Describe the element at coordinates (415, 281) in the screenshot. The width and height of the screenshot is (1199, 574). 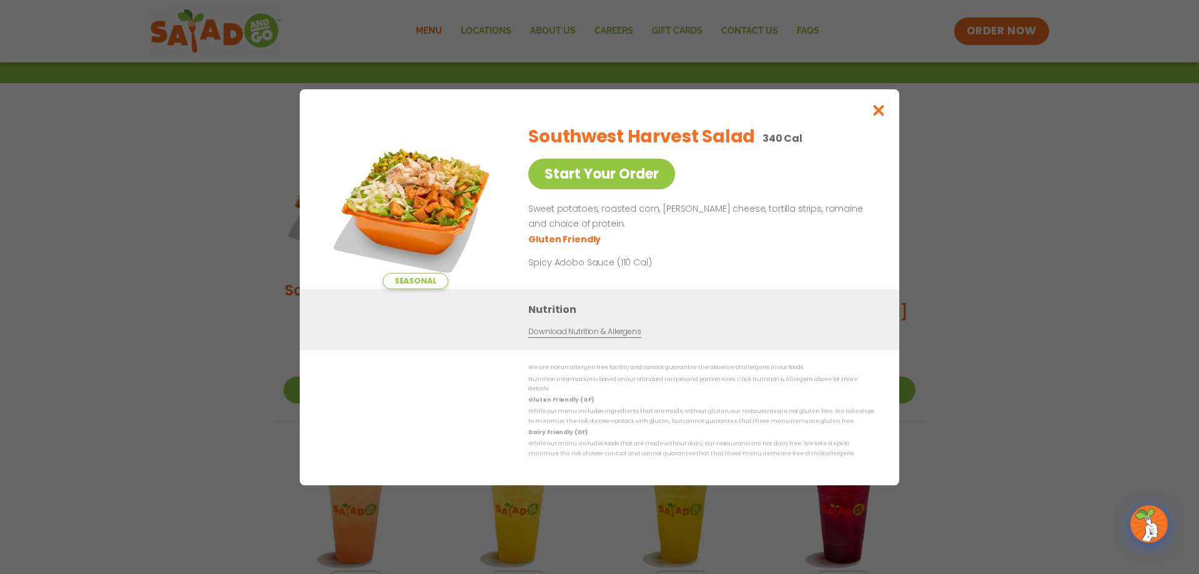
I see `span: Seasonal` at that location.